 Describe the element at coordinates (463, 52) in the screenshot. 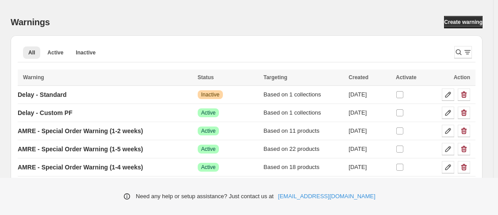

I see `button: Search and filter results` at that location.